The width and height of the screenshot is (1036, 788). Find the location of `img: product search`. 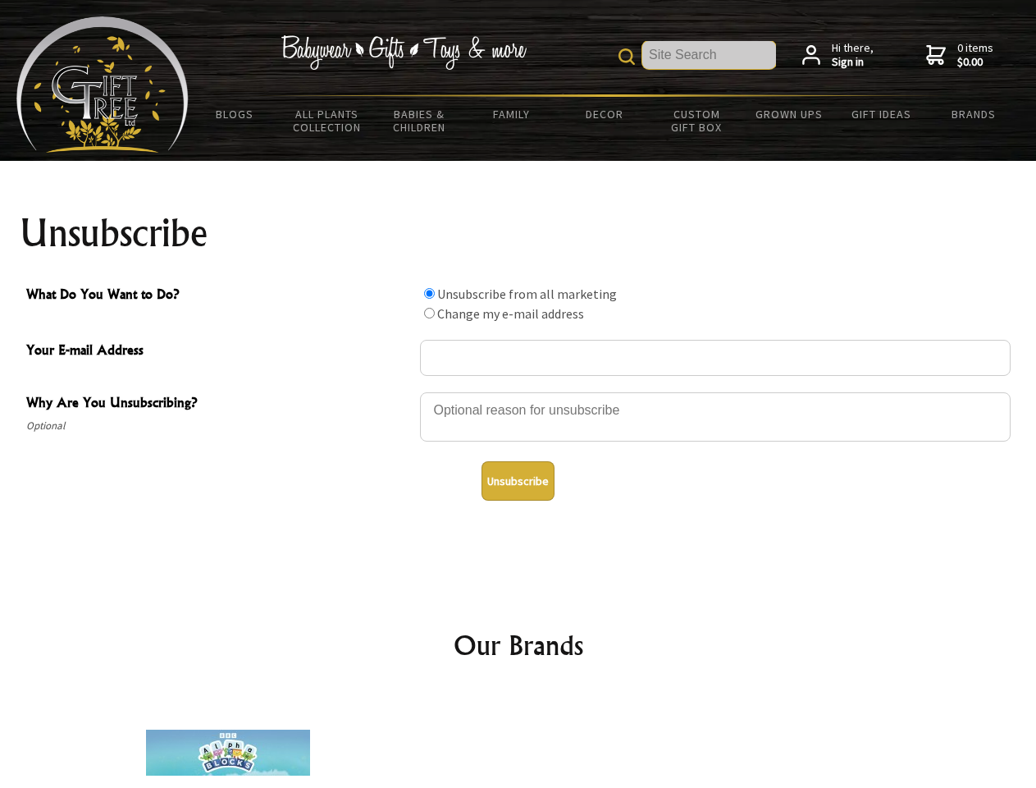

img: product search is located at coordinates (627, 57).